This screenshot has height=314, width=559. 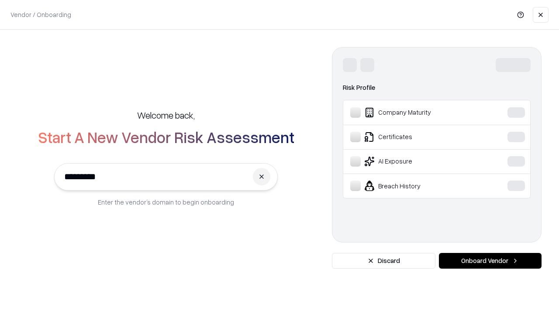 What do you see at coordinates (41, 14) in the screenshot?
I see `p: Vendor / Onboarding` at bounding box center [41, 14].